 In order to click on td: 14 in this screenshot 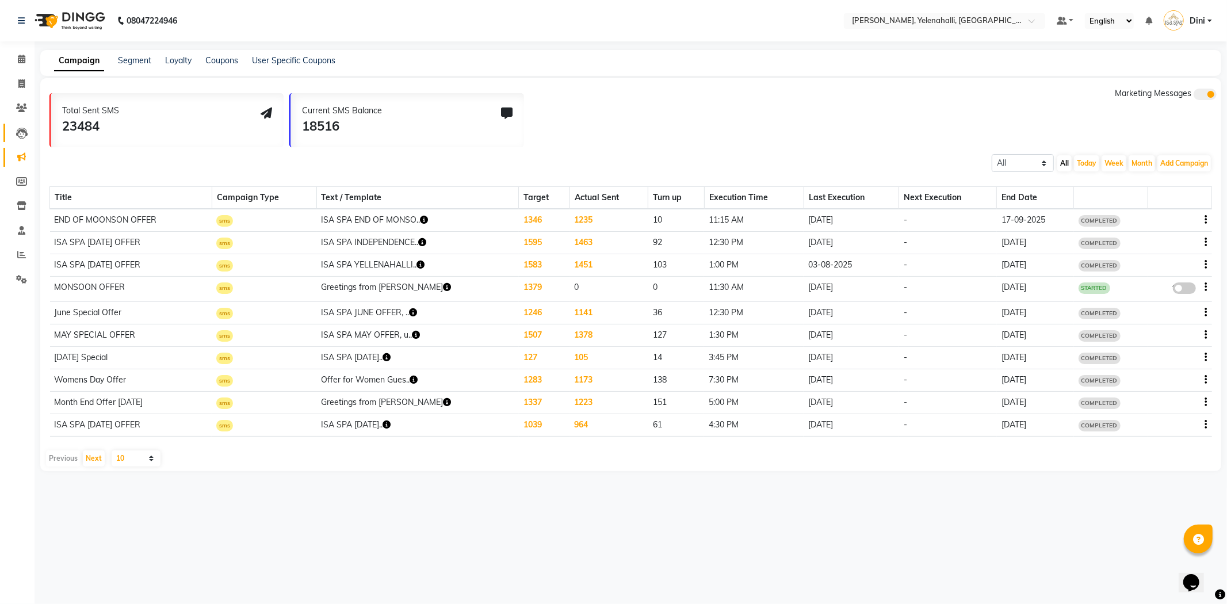, I will do `click(676, 357)`.